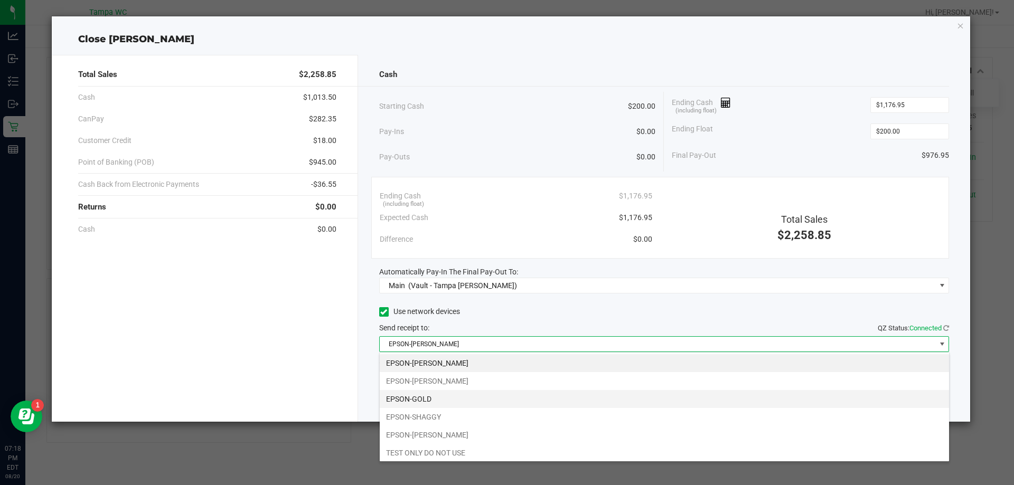 The width and height of the screenshot is (1014, 485). Describe the element at coordinates (395, 157) in the screenshot. I see `span: Pay-Outs` at that location.